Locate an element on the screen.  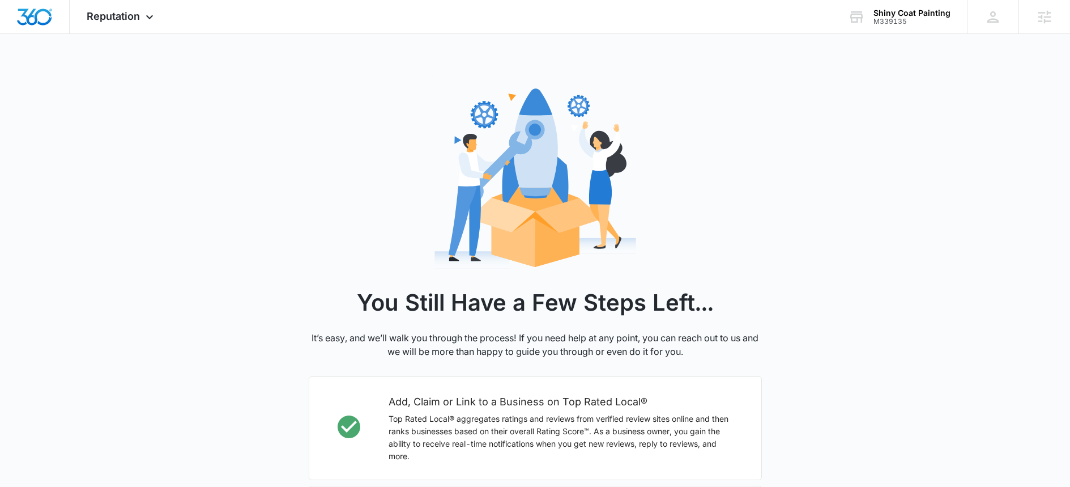
h1: You Still Have a Few Steps Left... is located at coordinates (535, 302).